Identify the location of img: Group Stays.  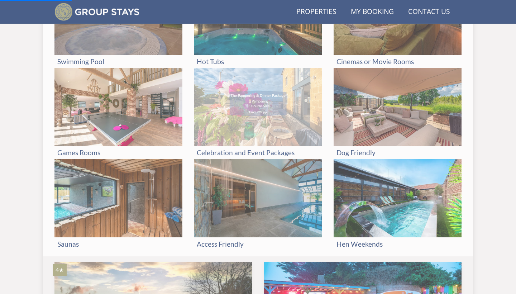
(97, 12).